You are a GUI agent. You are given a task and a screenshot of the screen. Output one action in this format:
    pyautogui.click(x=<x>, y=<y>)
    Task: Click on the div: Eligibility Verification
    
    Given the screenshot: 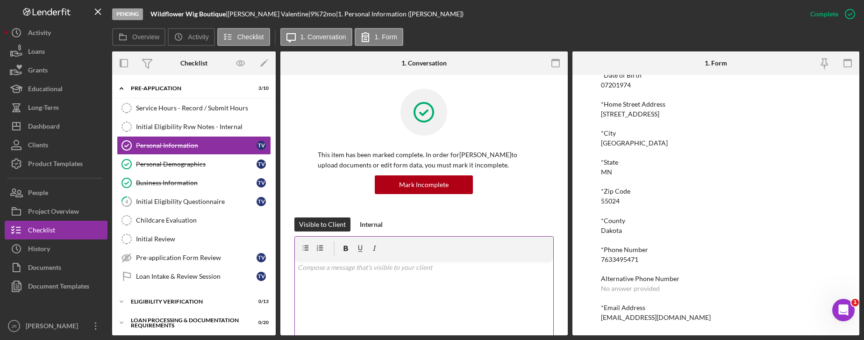 What is the action you would take?
    pyautogui.click(x=188, y=302)
    